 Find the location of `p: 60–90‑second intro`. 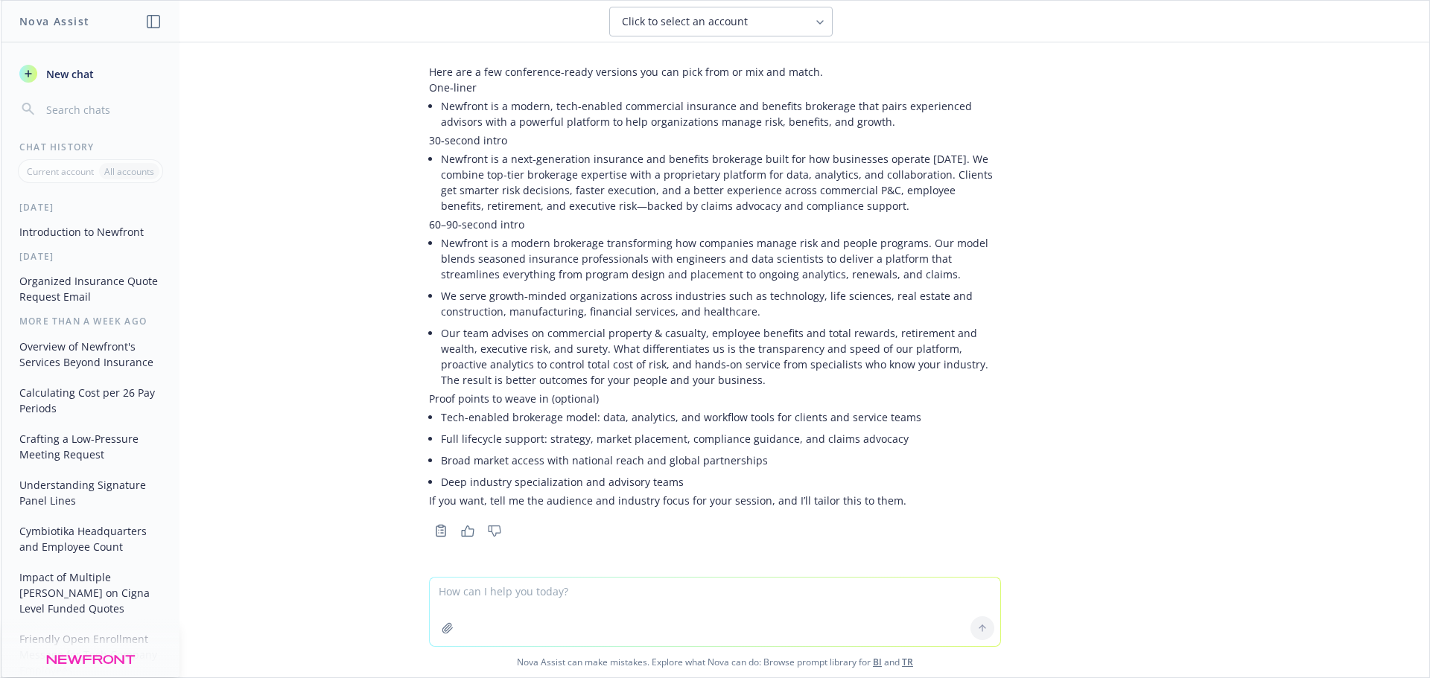

p: 60–90‑second intro is located at coordinates (715, 224).